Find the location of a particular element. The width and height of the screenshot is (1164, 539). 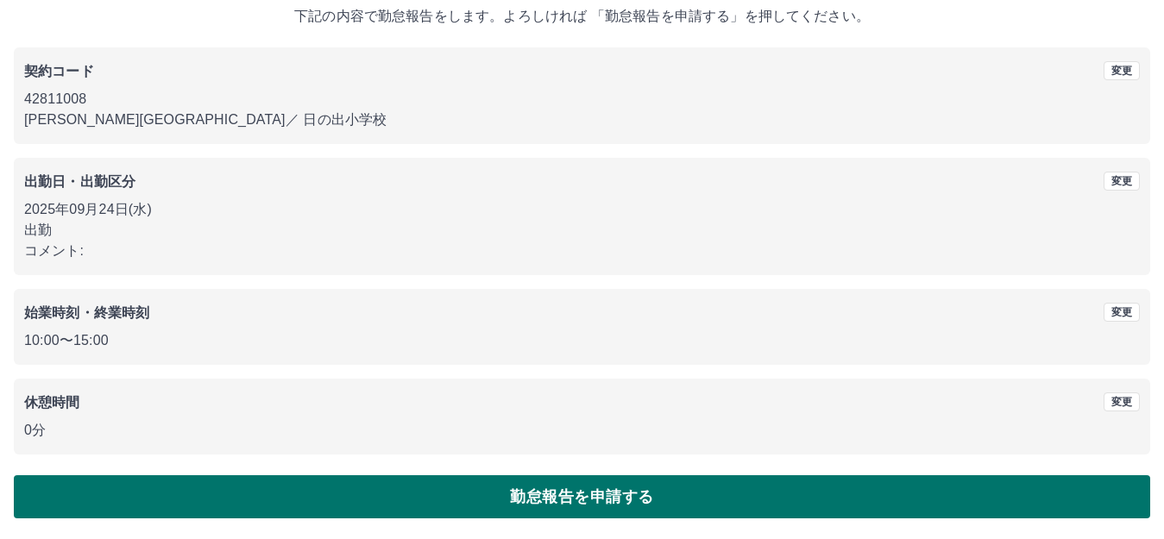

b: 契約コード is located at coordinates (59, 71).